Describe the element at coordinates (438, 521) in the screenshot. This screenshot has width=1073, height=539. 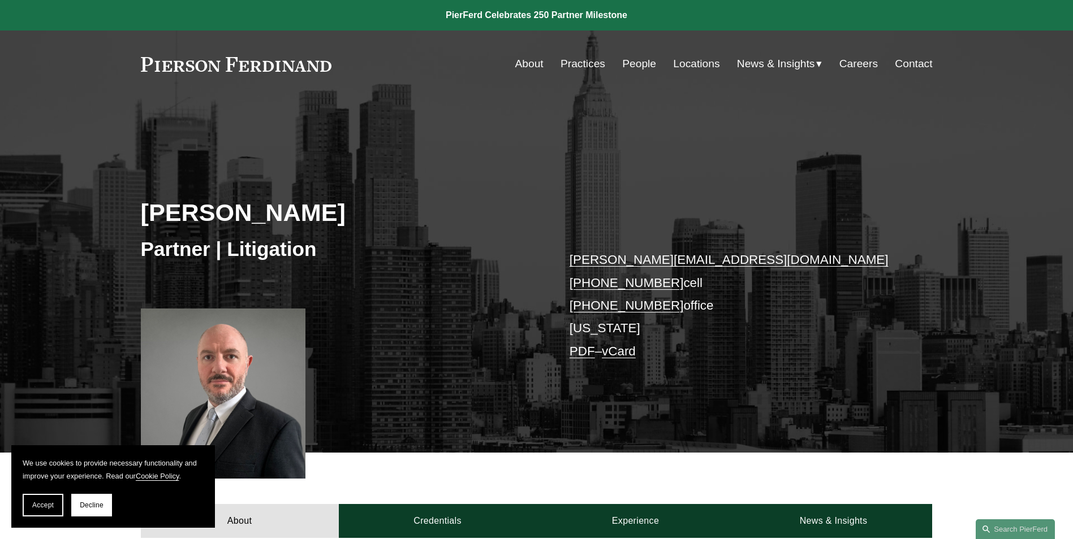
I see `a: Credentials` at that location.